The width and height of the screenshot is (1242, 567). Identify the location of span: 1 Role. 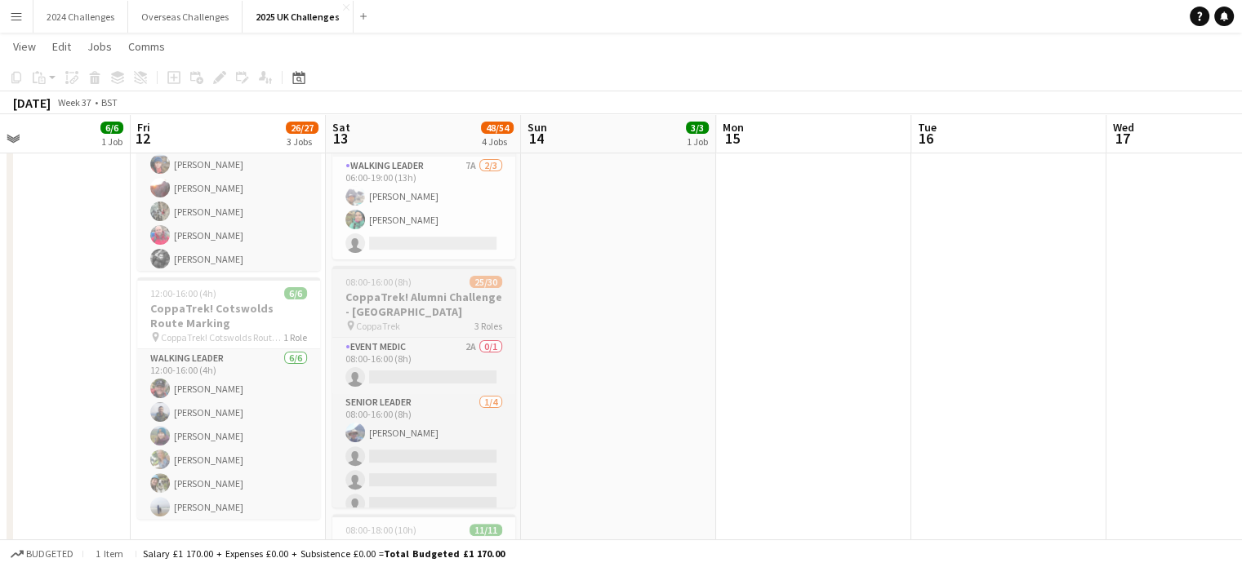
(295, 337).